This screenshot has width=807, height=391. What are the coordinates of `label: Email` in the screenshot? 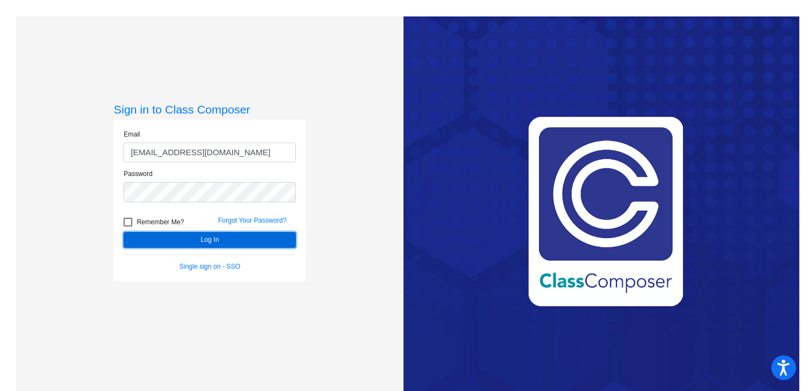 It's located at (132, 134).